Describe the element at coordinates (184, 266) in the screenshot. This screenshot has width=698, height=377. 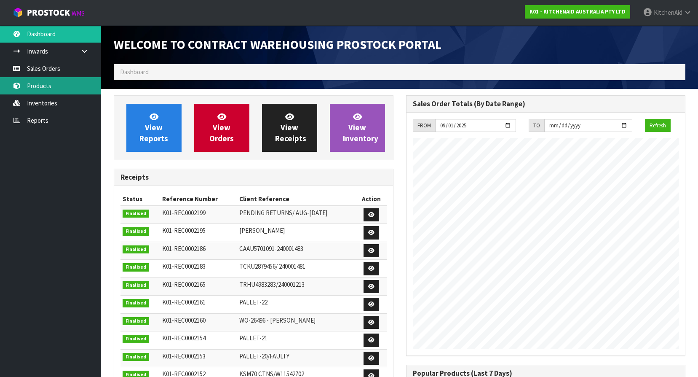
I see `span: K01-REC0002183` at that location.